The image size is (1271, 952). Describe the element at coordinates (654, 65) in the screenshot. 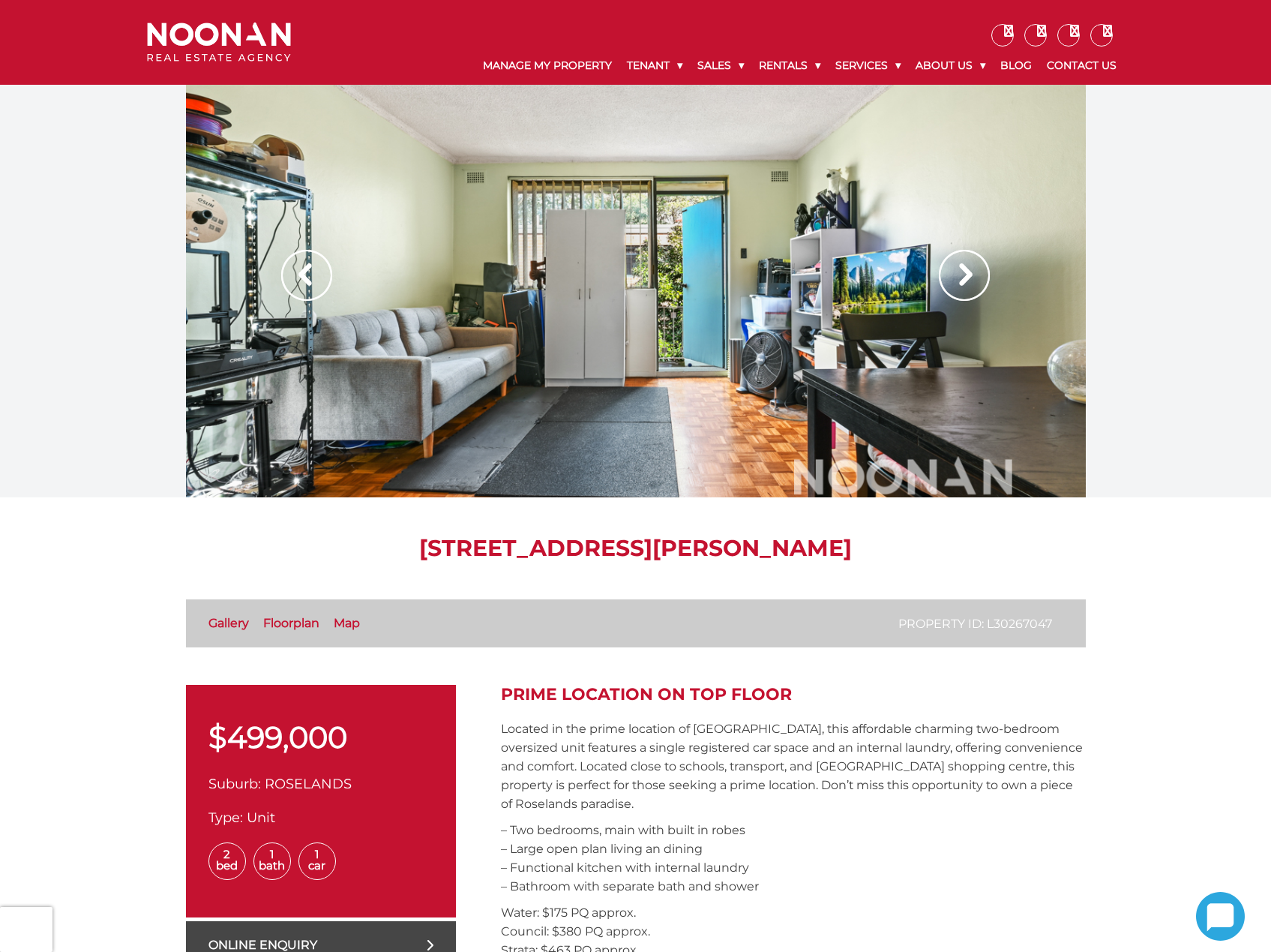

I see `a: Tenant` at that location.